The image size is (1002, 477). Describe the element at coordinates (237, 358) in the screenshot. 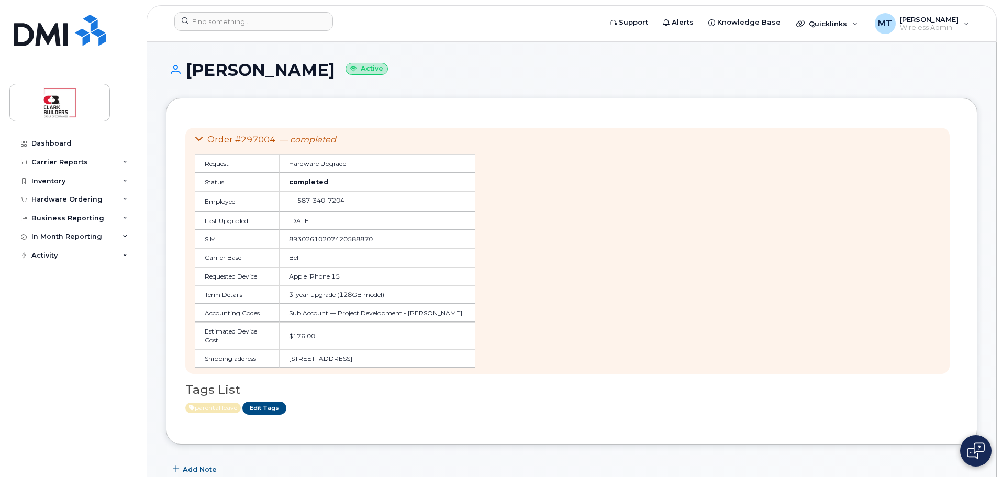

I see `td: Shipping address` at that location.